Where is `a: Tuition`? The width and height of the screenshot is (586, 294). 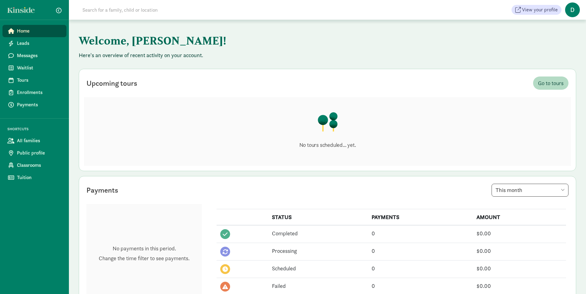 a: Tuition is located at coordinates (34, 178).